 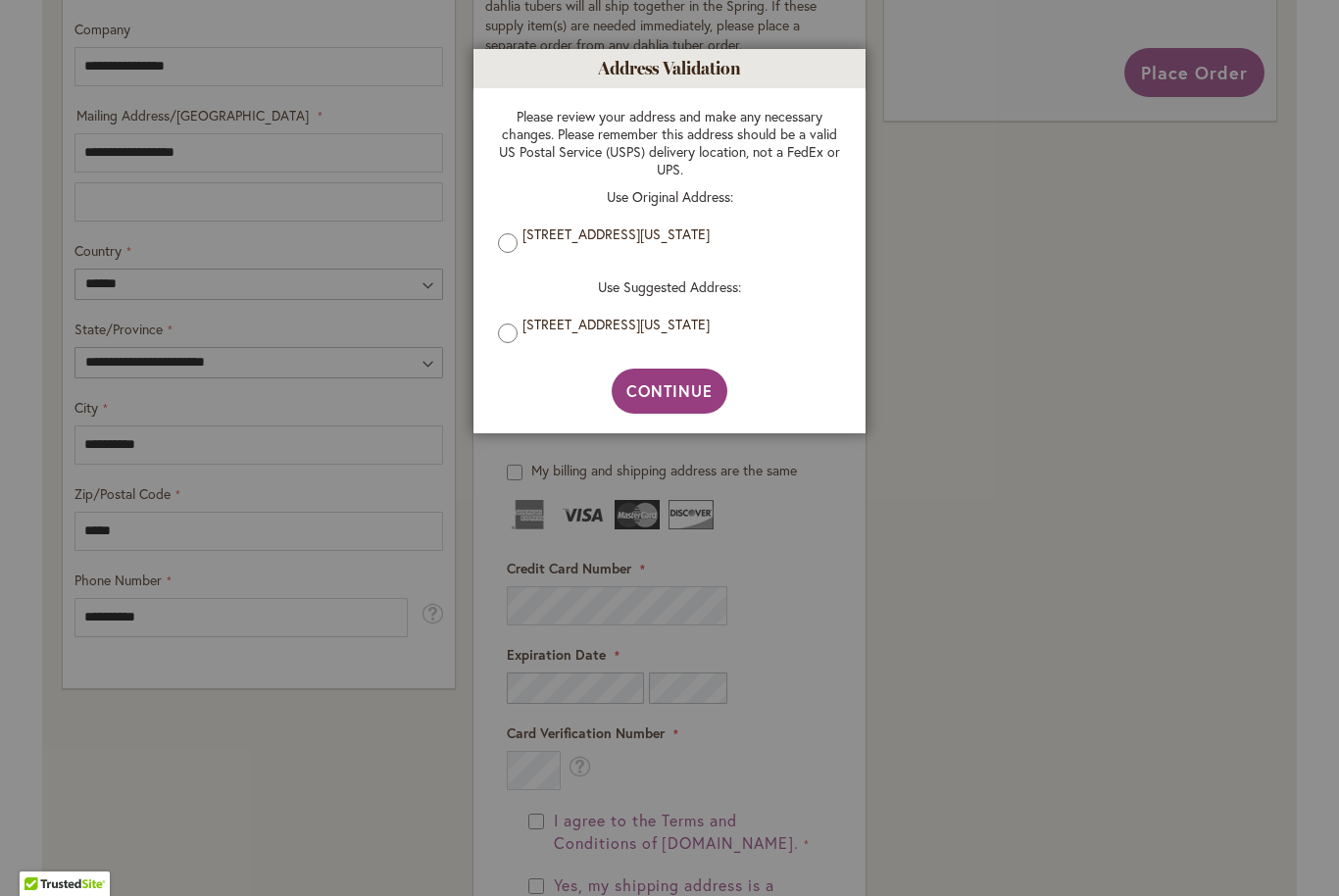 I want to click on p: Use Original Address:, so click(x=670, y=198).